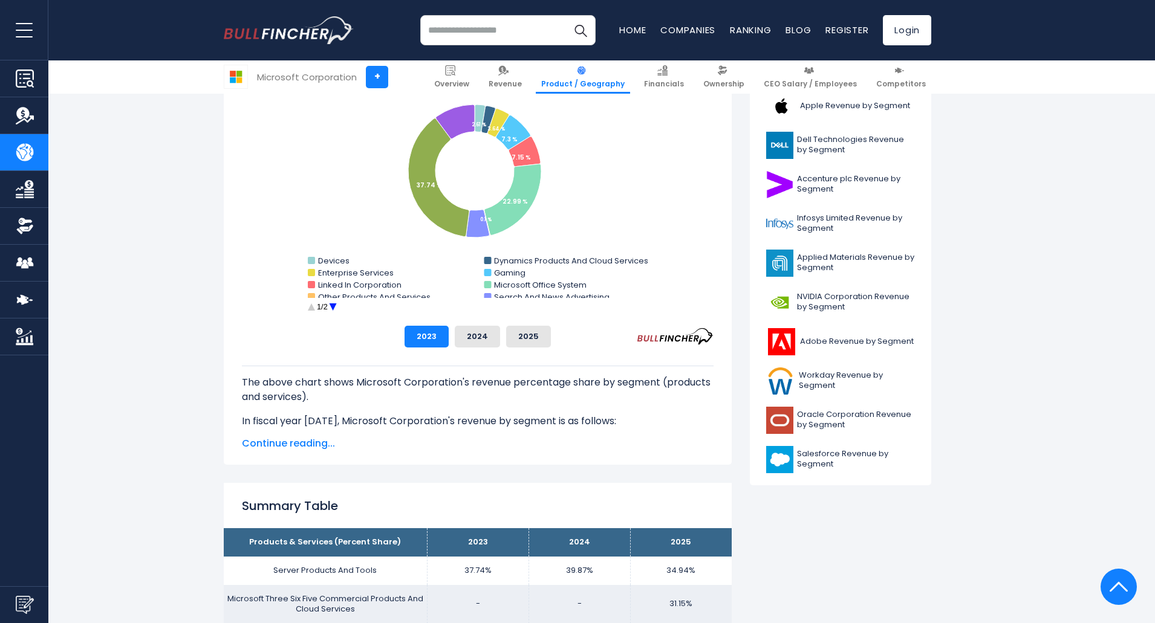 The height and width of the screenshot is (623, 1155). Describe the element at coordinates (798, 30) in the screenshot. I see `a: Blog` at that location.